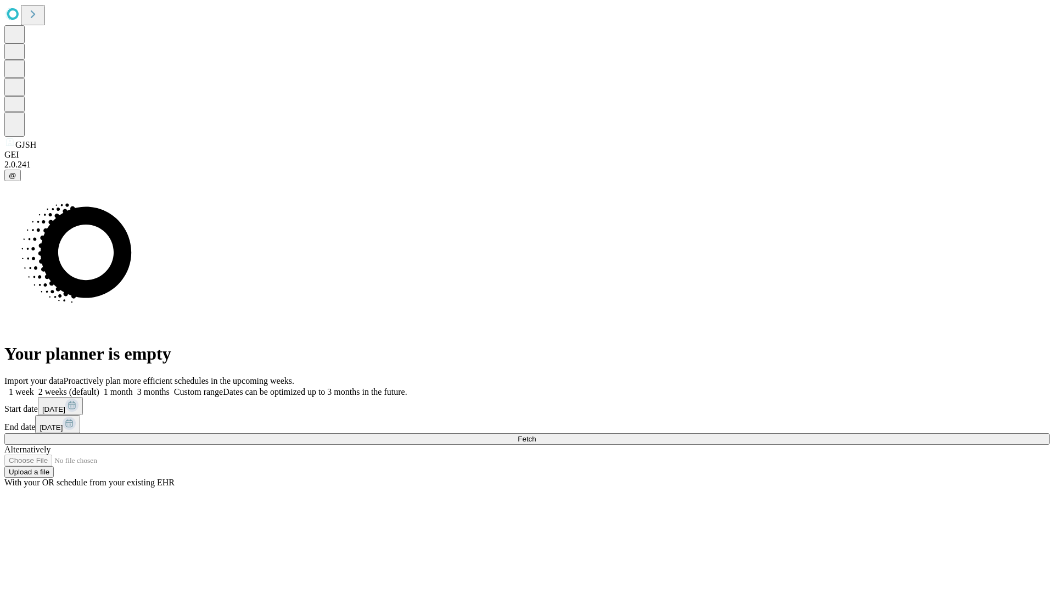  I want to click on button: Fetch, so click(527, 439).